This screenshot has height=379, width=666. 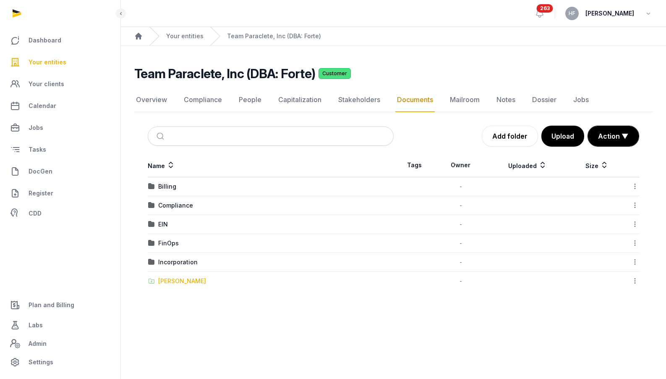 What do you see at coordinates (41, 193) in the screenshot?
I see `span: Register` at bounding box center [41, 193].